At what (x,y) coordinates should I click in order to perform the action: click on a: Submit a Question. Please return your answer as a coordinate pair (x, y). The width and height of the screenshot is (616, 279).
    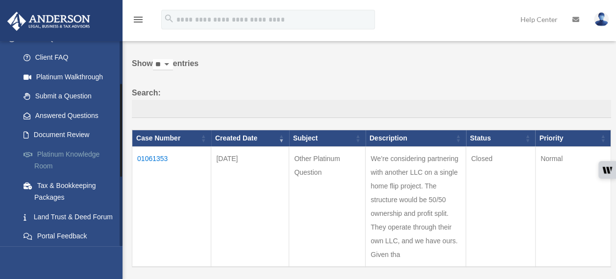
    Looking at the image, I should click on (72, 97).